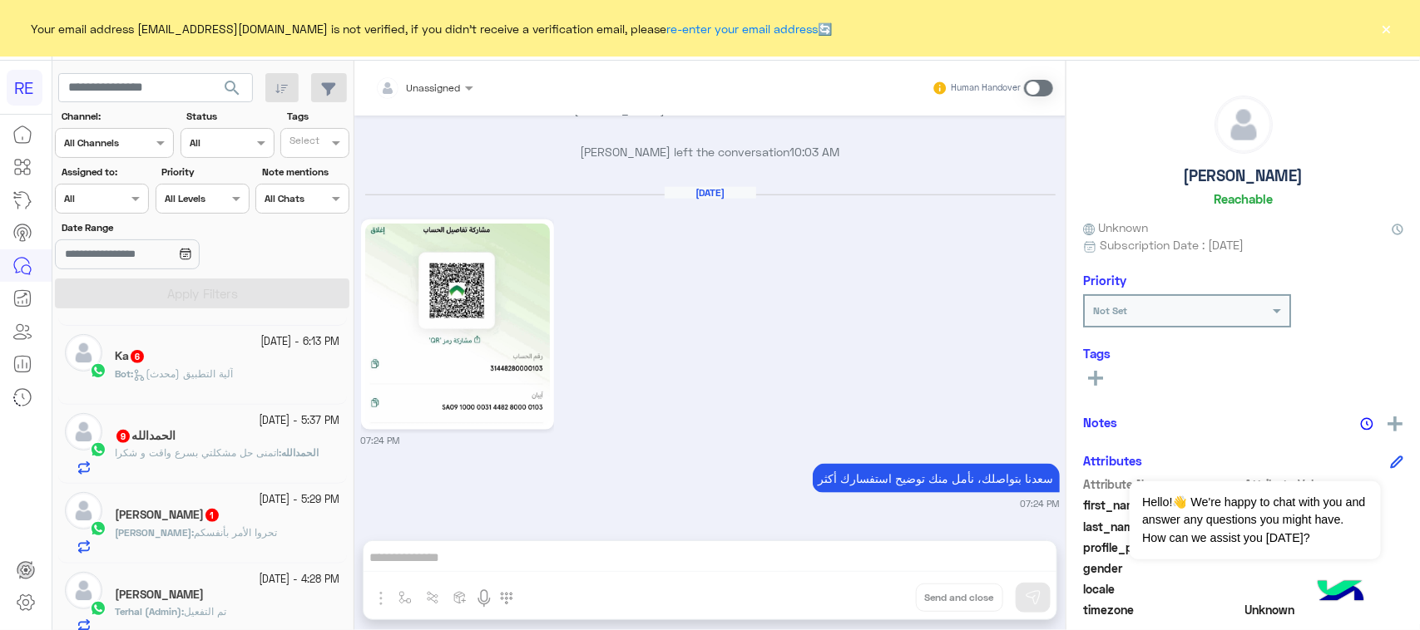 The image size is (1420, 630). What do you see at coordinates (1099, 422) in the screenshot?
I see `h6: Notes` at bounding box center [1099, 422].